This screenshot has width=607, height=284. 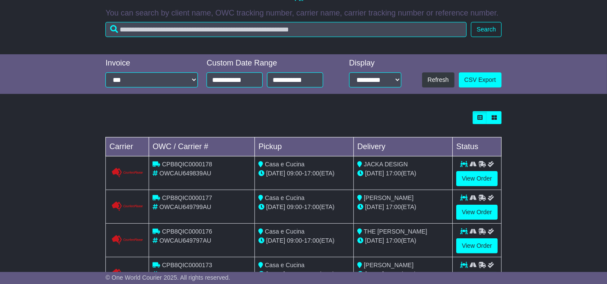 I want to click on span: CPB8QIC0000178, so click(x=187, y=164).